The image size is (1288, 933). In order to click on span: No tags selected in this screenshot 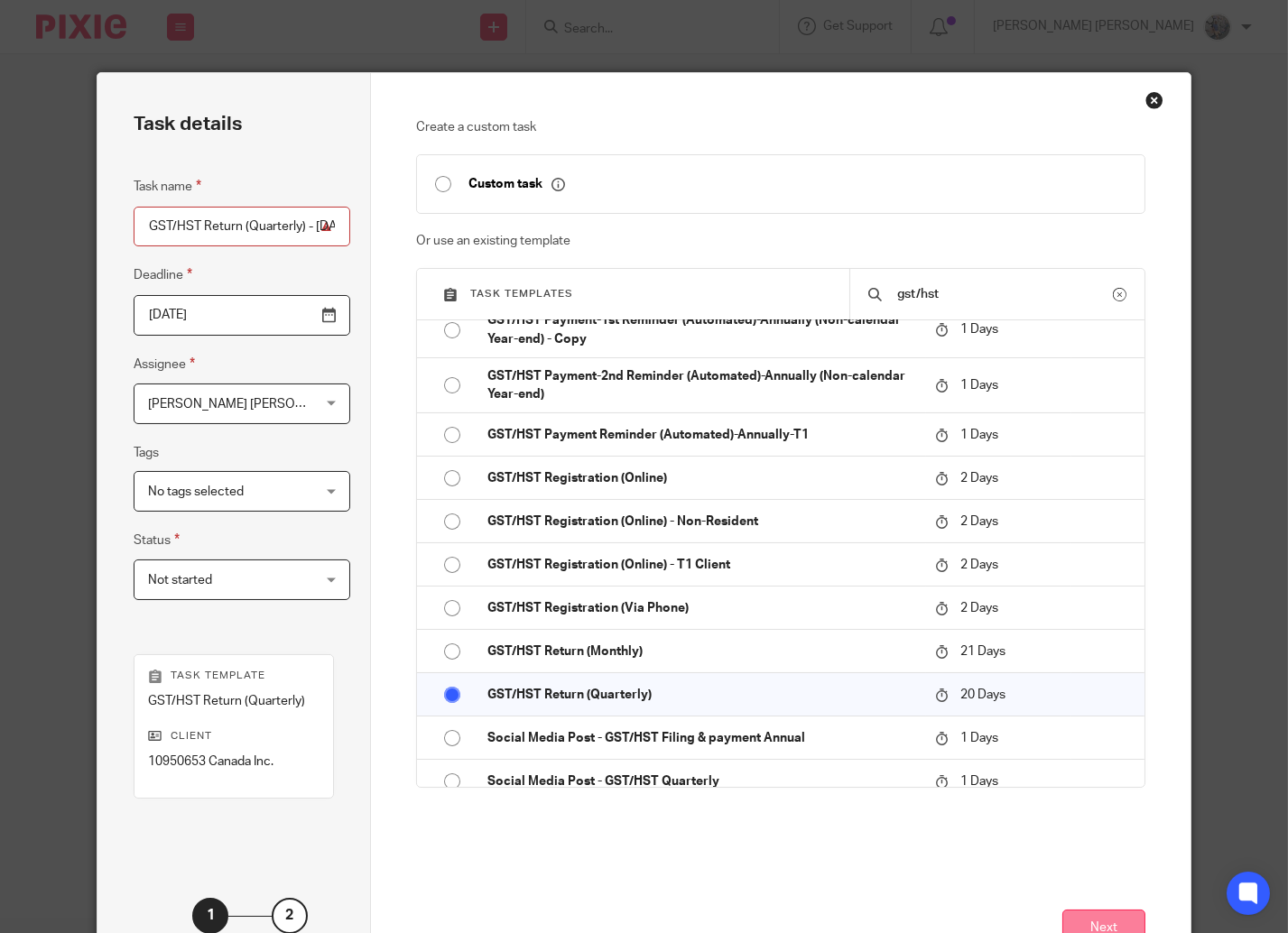, I will do `click(196, 492)`.